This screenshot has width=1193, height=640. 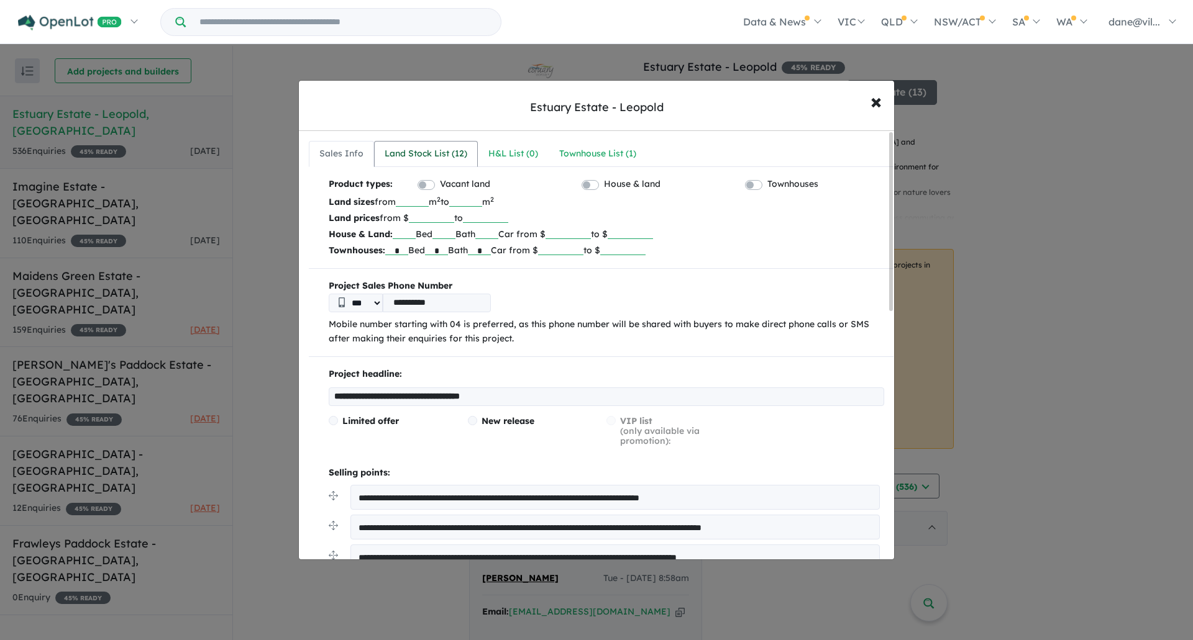 What do you see at coordinates (513, 154) in the screenshot?
I see `div: H&L List ( 0 )` at bounding box center [513, 154].